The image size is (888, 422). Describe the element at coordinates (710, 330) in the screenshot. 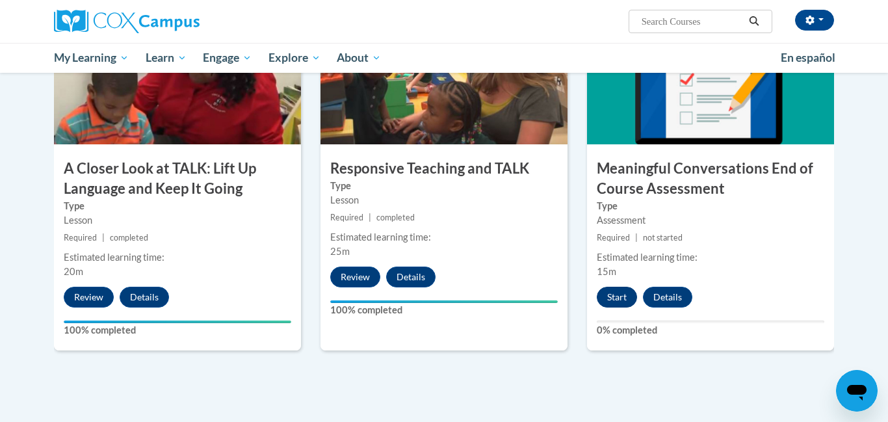

I see `label: 0% completed` at that location.